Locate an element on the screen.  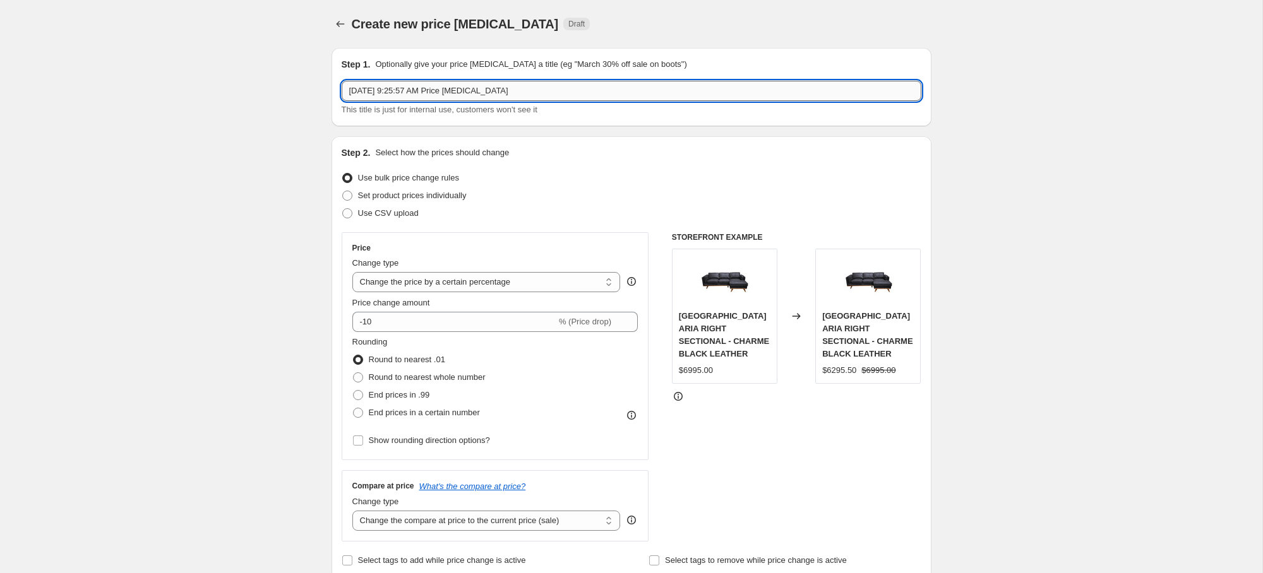
span: Use CSV upload is located at coordinates (388, 213).